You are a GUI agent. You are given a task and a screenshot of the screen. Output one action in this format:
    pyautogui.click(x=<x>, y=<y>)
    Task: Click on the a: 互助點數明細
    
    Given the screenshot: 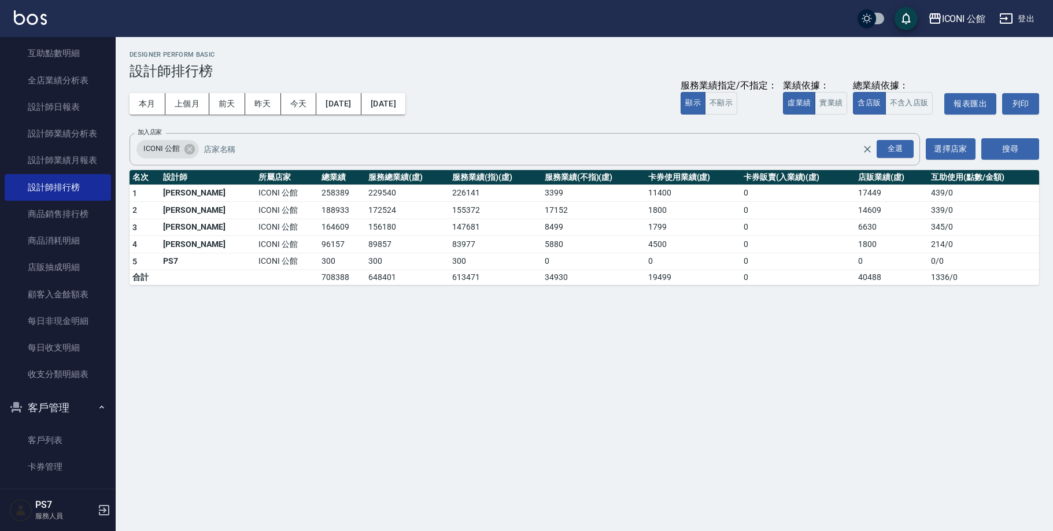 What is the action you would take?
    pyautogui.click(x=58, y=53)
    